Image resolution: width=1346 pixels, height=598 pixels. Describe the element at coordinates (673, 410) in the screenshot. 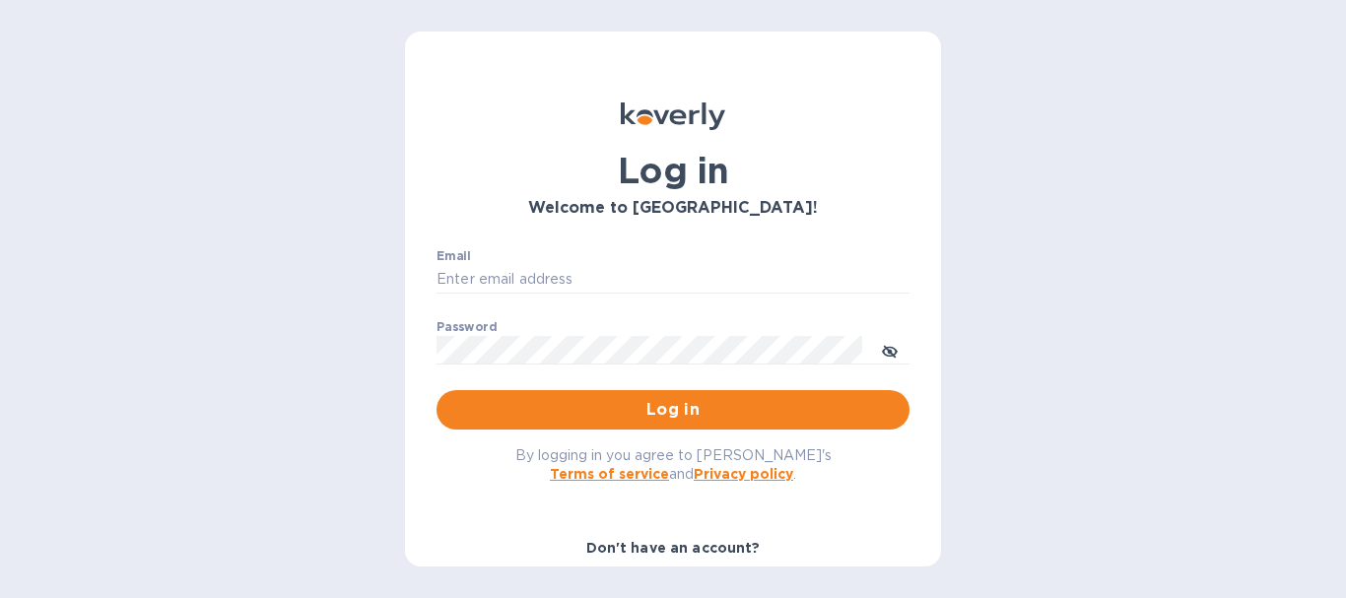

I see `span: Log in` at that location.